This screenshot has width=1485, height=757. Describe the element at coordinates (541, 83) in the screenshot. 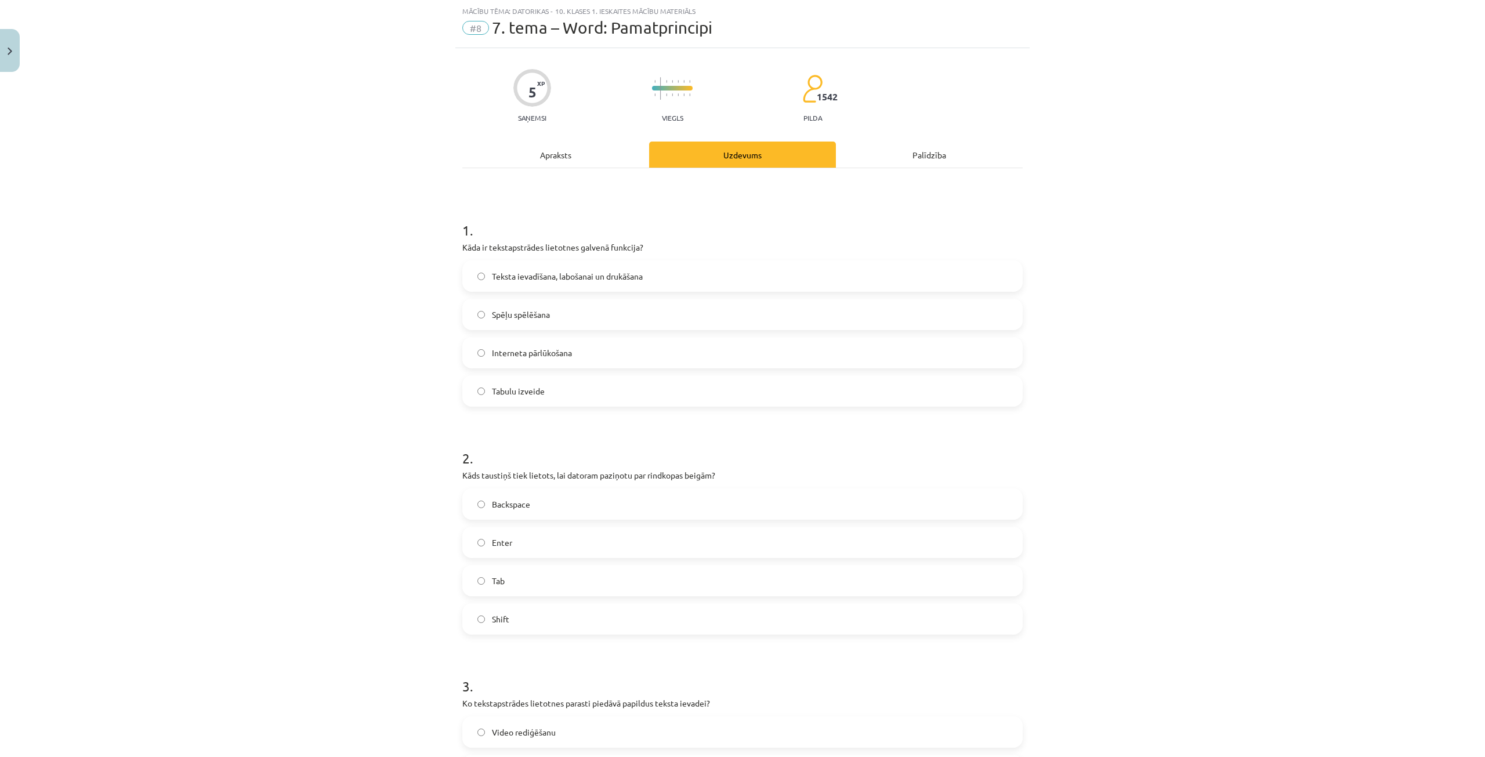

I see `span: XP` at that location.